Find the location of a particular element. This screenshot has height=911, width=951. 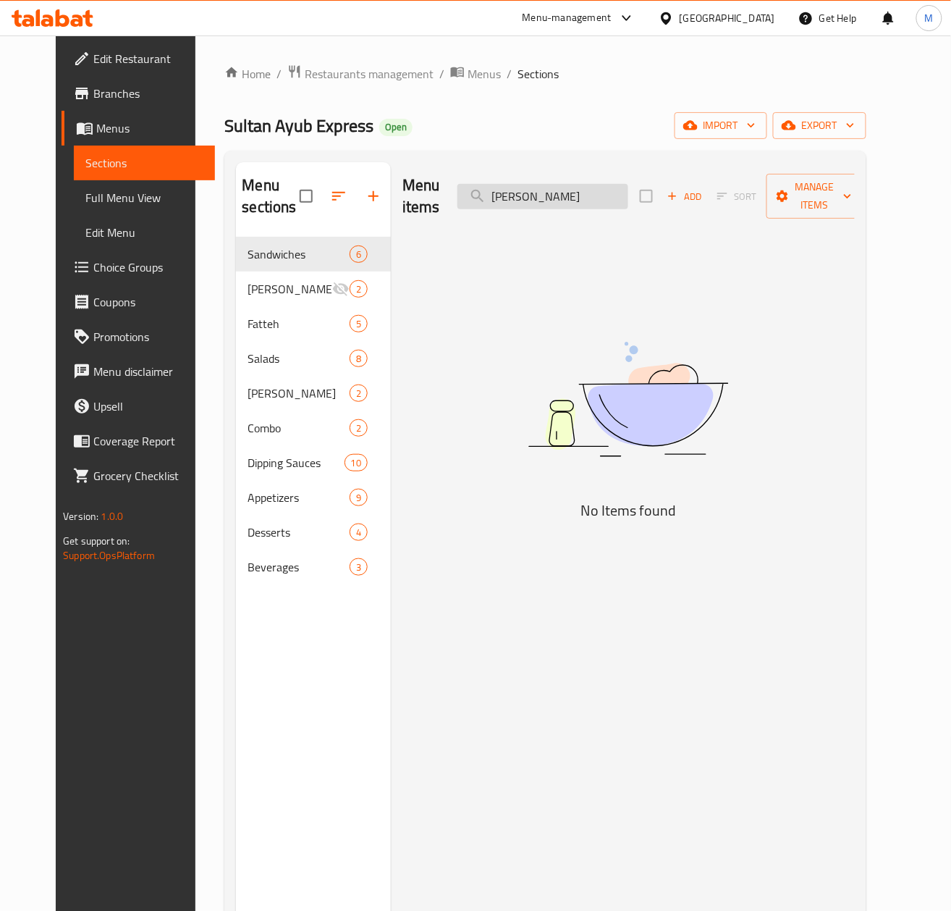

span: Salads is located at coordinates (298, 358).